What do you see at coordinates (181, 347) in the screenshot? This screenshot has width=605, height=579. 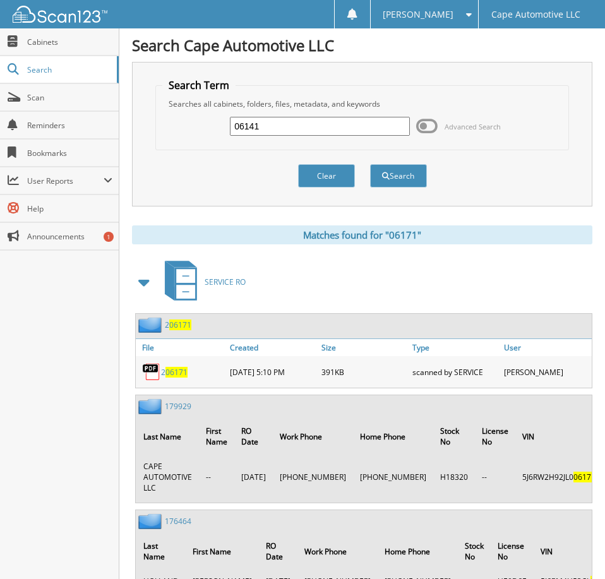 I see `a: File` at bounding box center [181, 347].